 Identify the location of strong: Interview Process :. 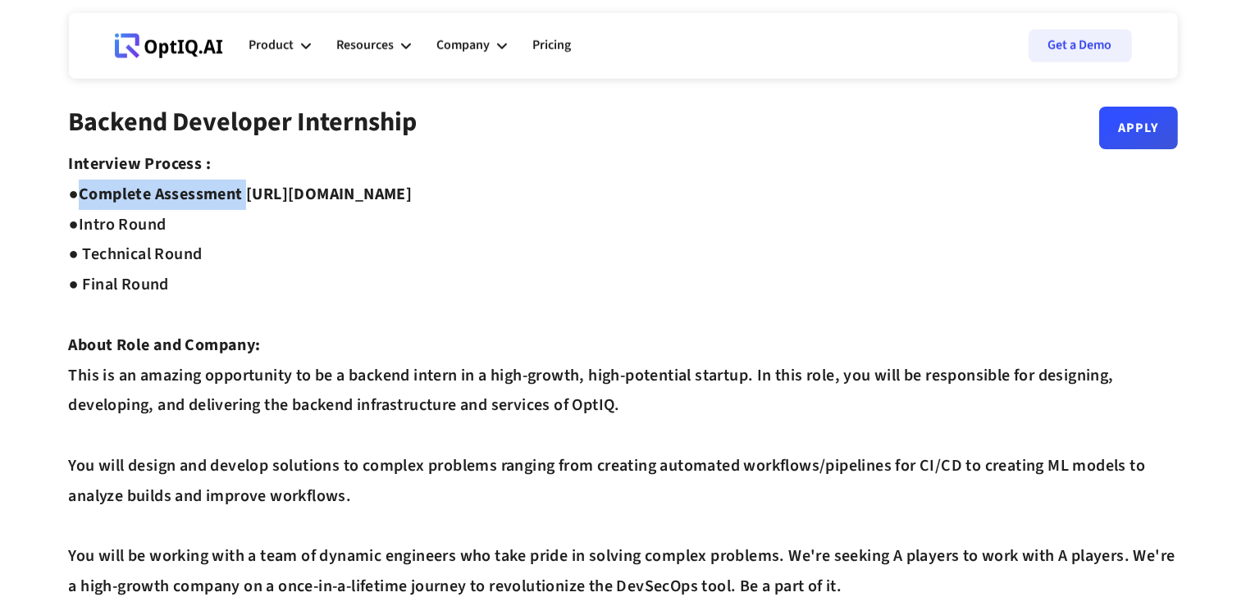
(140, 164).